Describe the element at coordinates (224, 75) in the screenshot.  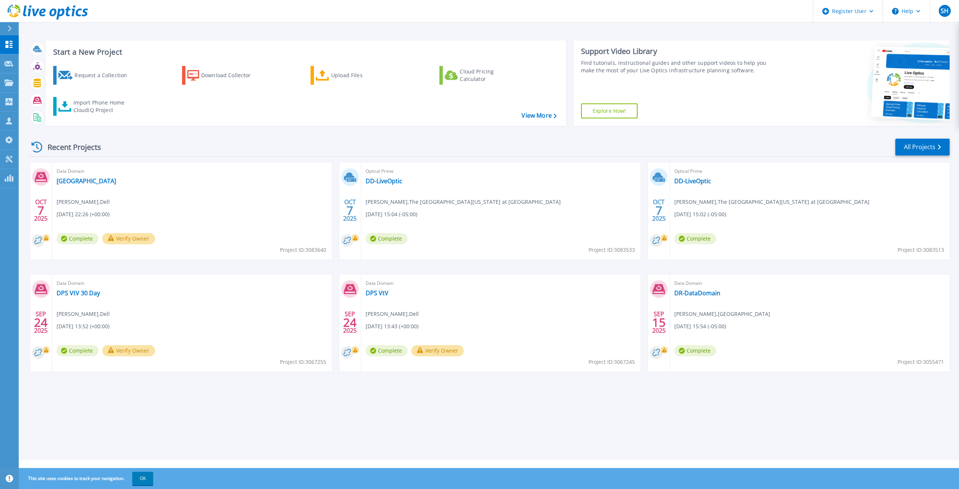
I see `a: Download Collector` at that location.